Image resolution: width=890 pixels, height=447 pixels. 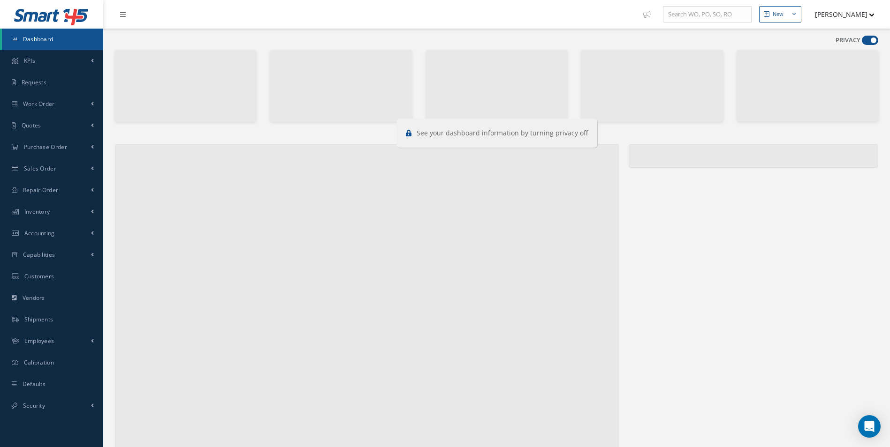 What do you see at coordinates (780, 14) in the screenshot?
I see `button: New` at bounding box center [780, 14].